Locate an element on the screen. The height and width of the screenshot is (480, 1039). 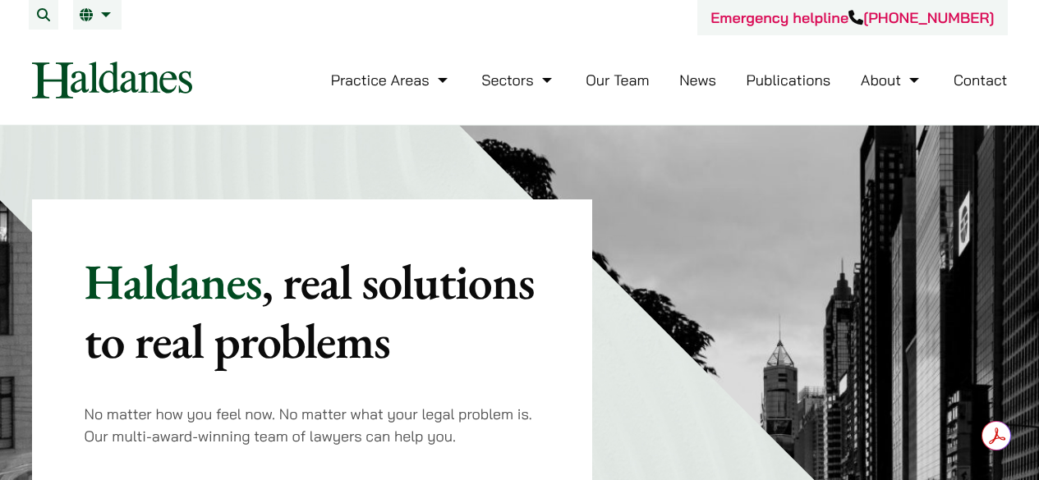
img: Logo of Haldanes is located at coordinates (112, 80).